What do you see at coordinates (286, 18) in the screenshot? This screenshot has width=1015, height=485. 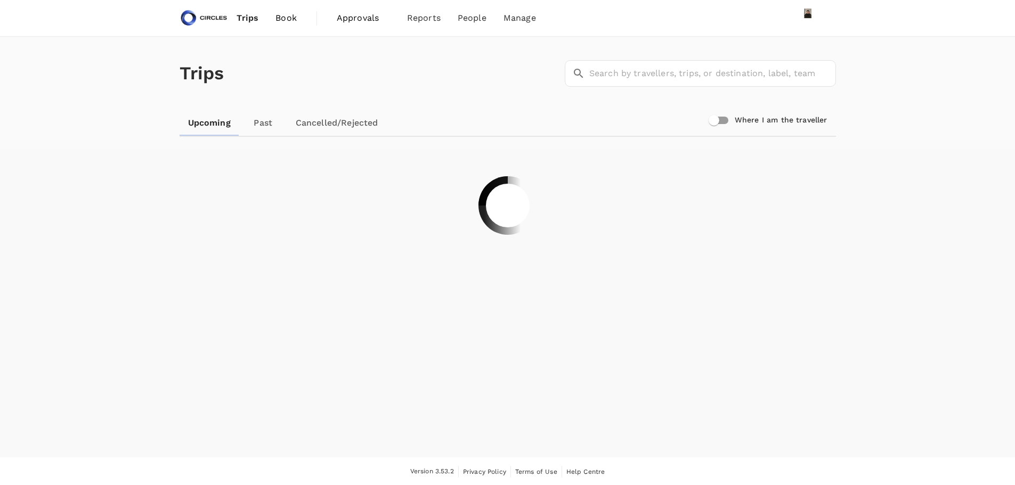 I see `span: Book` at bounding box center [286, 18].